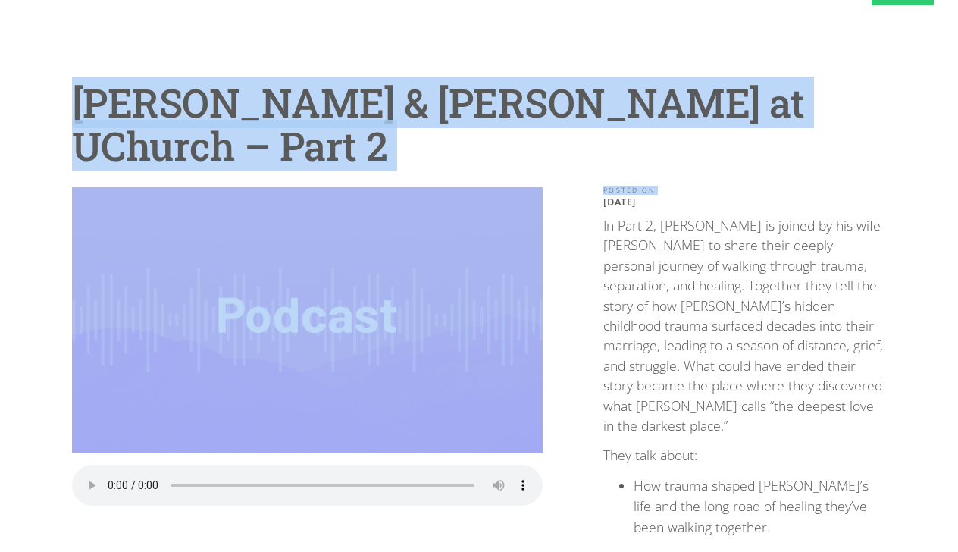 This screenshot has height=552, width=958. What do you see at coordinates (745, 455) in the screenshot?
I see `p: They talk about:` at bounding box center [745, 455].